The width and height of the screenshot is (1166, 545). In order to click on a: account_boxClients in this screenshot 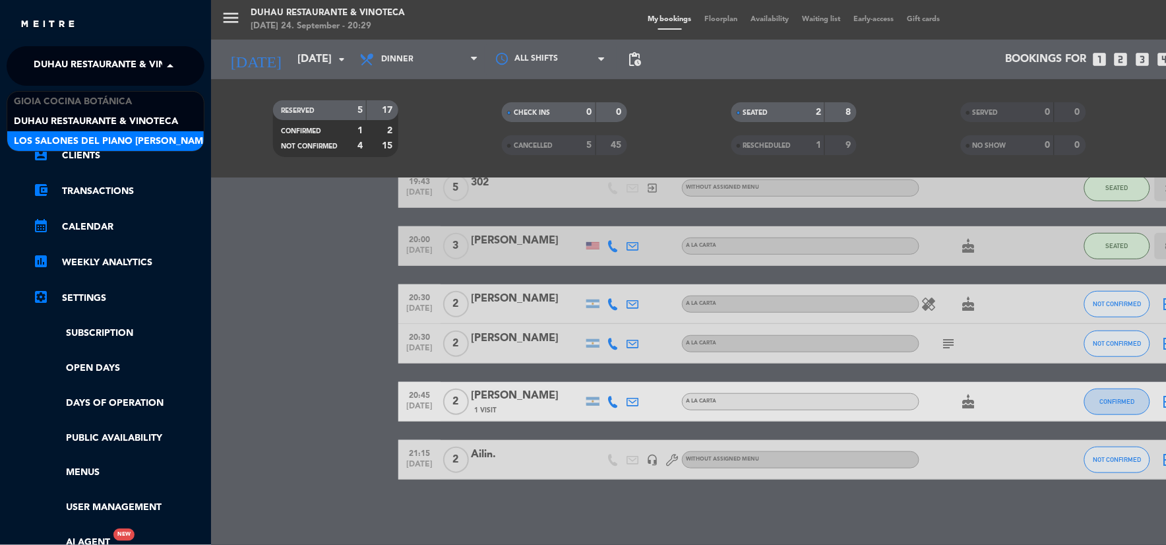, I will do `click(119, 156)`.